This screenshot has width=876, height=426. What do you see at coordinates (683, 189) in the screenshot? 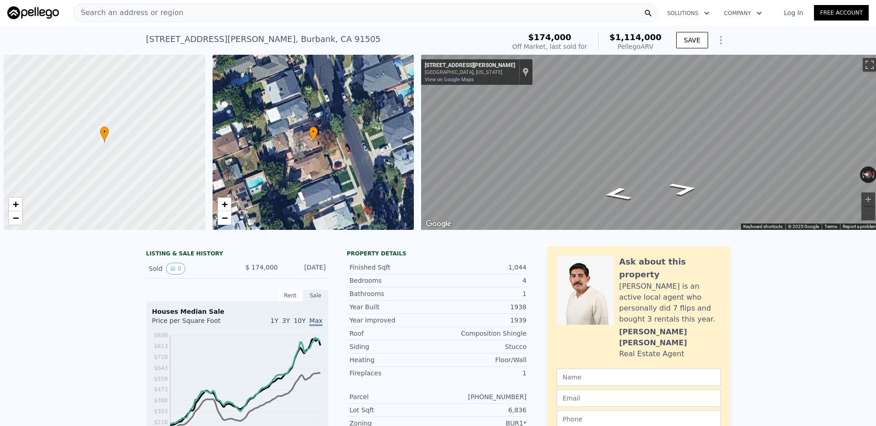
I see `path: Go North, N Frederic St` at bounding box center [683, 189].